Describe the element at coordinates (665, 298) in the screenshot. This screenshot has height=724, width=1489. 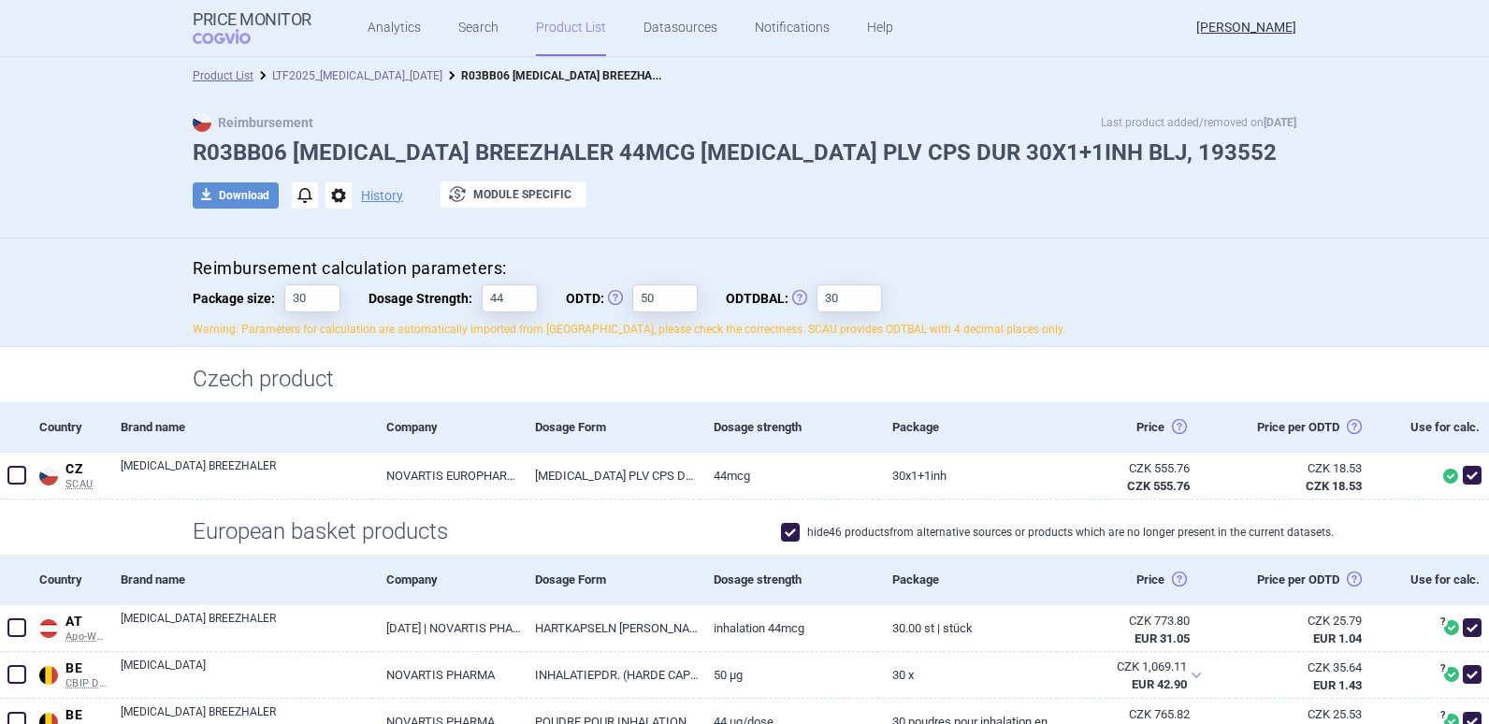
I see `input: ODTD:` at that location.